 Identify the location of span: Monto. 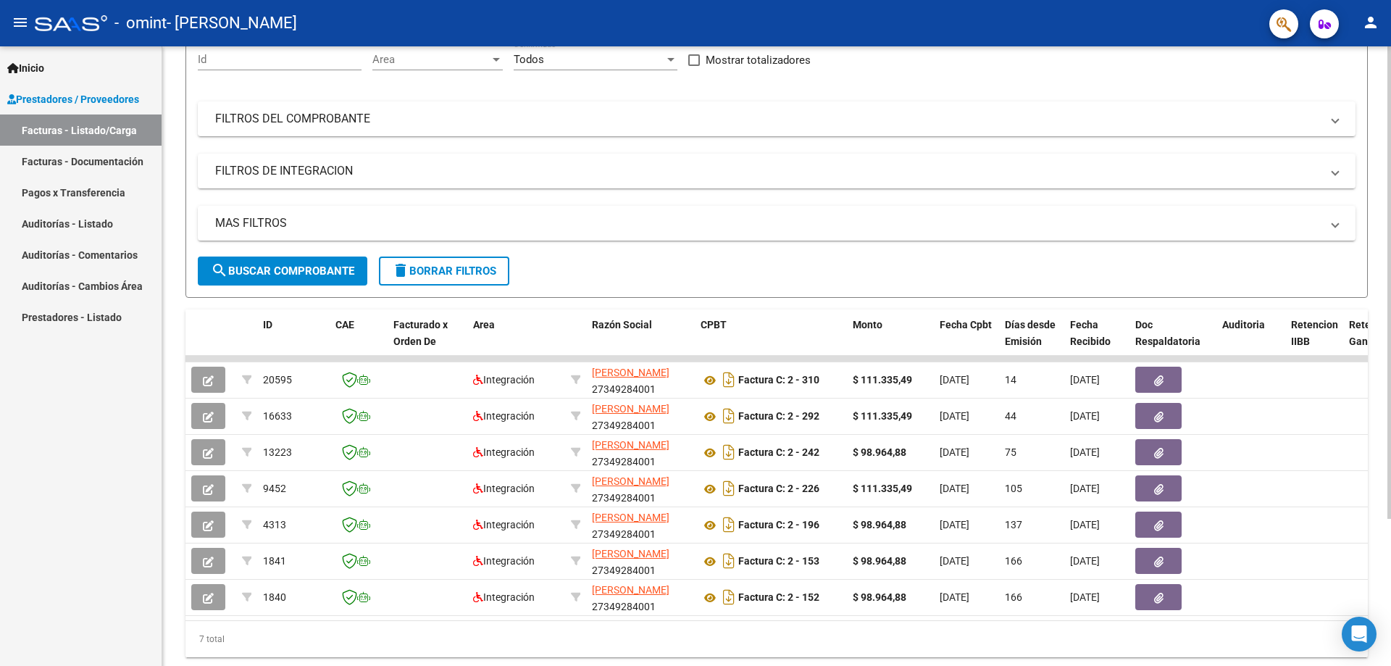
(867, 325).